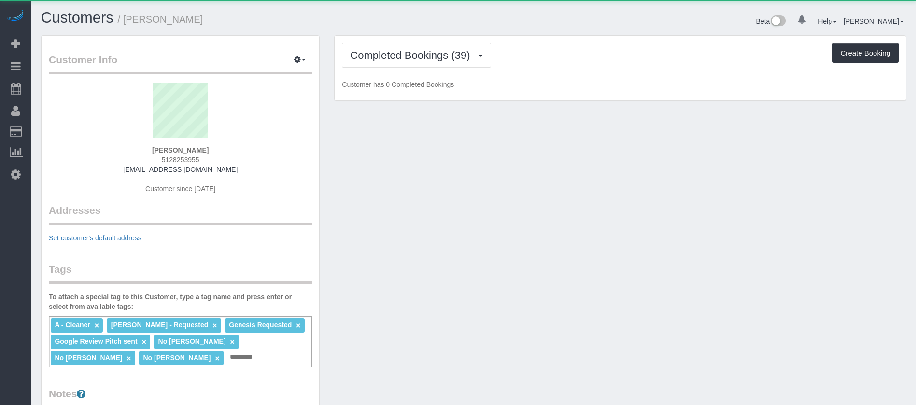 This screenshot has width=916, height=405. What do you see at coordinates (827, 21) in the screenshot?
I see `a: Help` at bounding box center [827, 21].